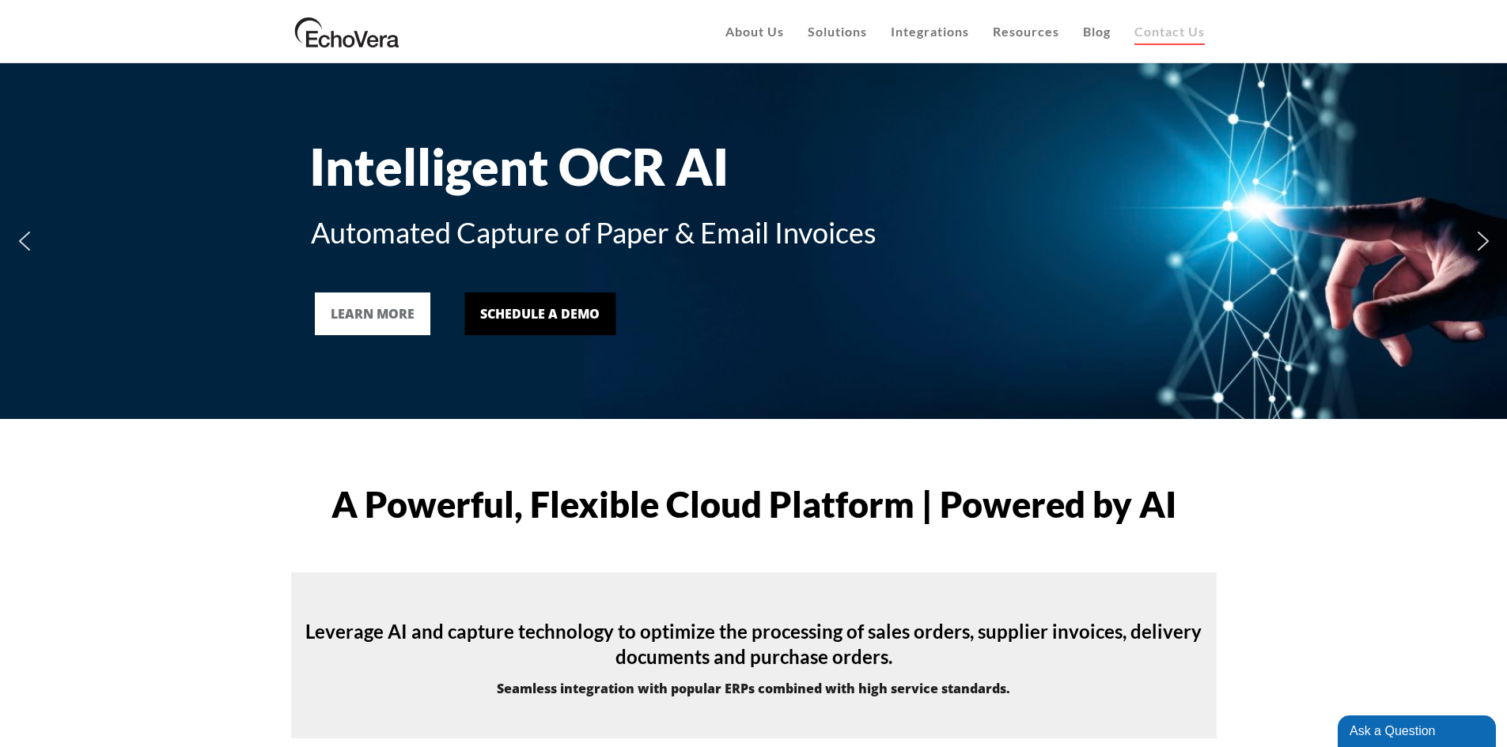  Describe the element at coordinates (79, 19) in the screenshot. I see `div: Ask a Question` at that location.